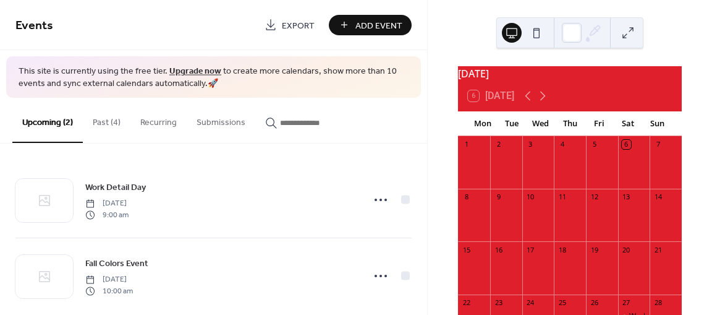  What do you see at coordinates (298, 25) in the screenshot?
I see `span: Export` at bounding box center [298, 25].